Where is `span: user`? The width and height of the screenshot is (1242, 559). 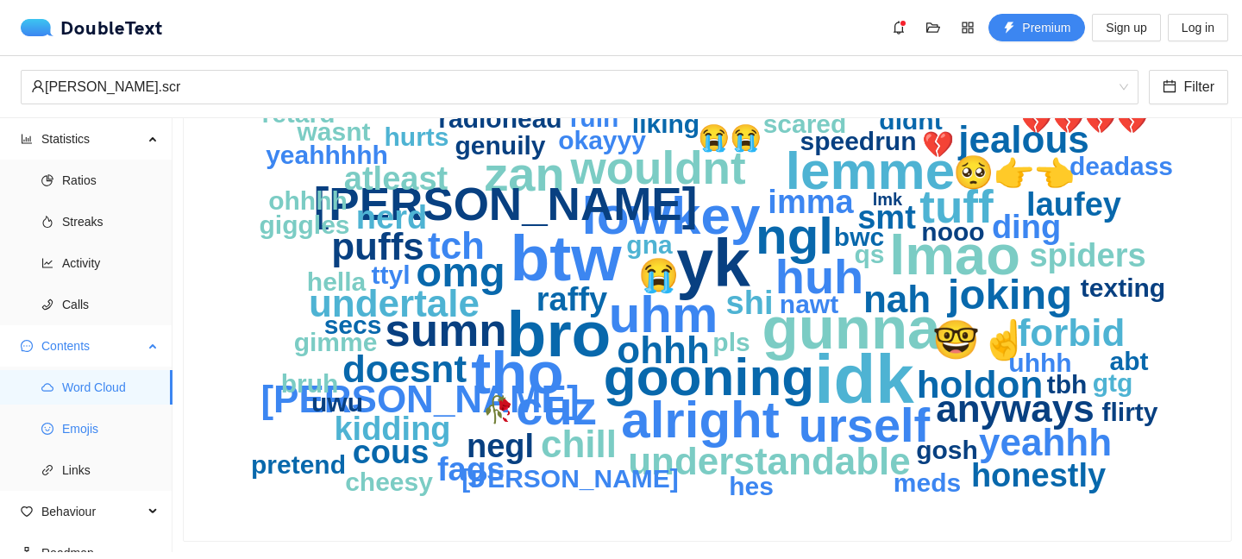
span: user is located at coordinates (38, 86).